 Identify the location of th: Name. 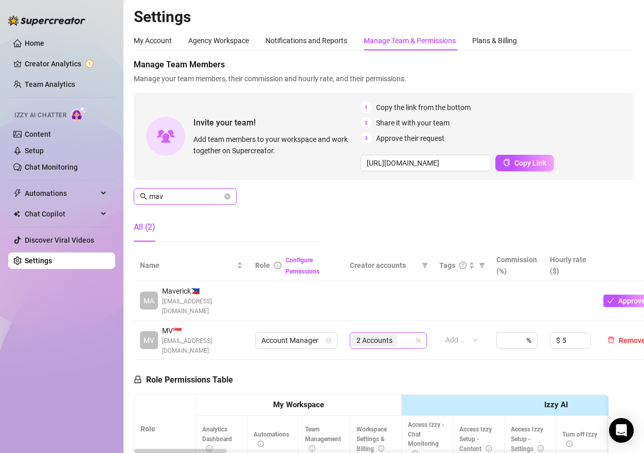
(191, 265).